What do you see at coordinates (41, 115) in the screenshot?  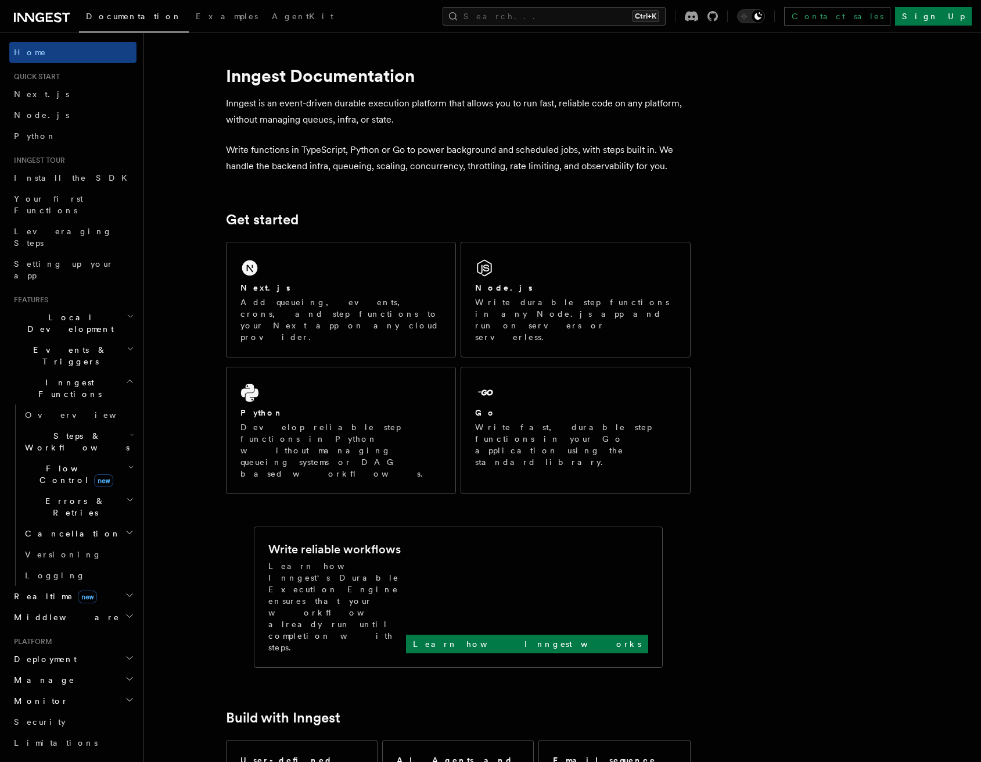 I see `span: Node.js` at bounding box center [41, 115].